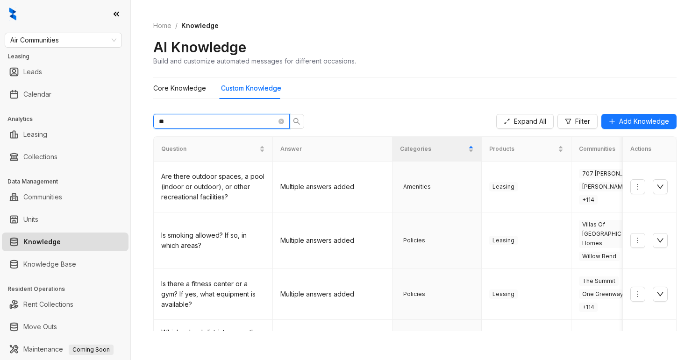  What do you see at coordinates (507, 121) in the screenshot?
I see `span: expand-alt` at bounding box center [507, 121].